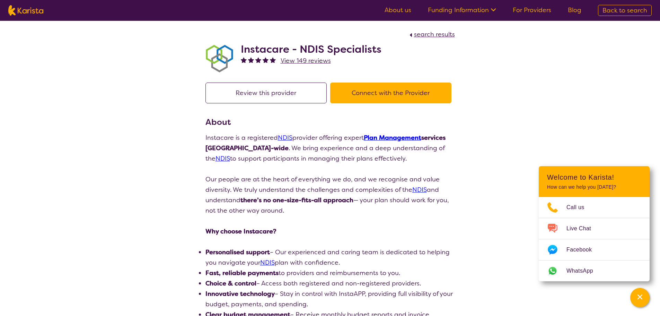  Describe the element at coordinates (640, 297) in the screenshot. I see `button: Channel Menu` at that location.